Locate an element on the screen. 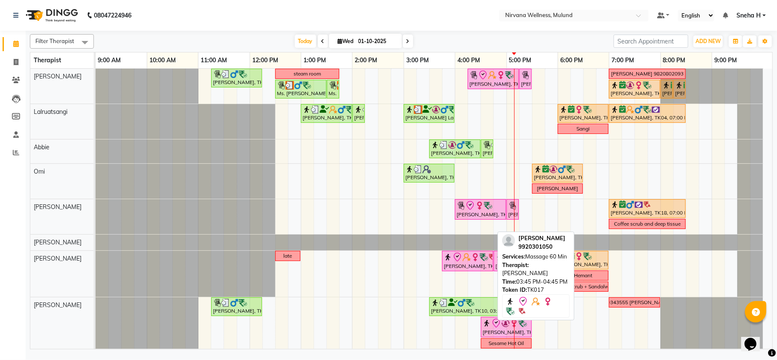 The image size is (777, 360). div: Sangi is located at coordinates (583, 129).